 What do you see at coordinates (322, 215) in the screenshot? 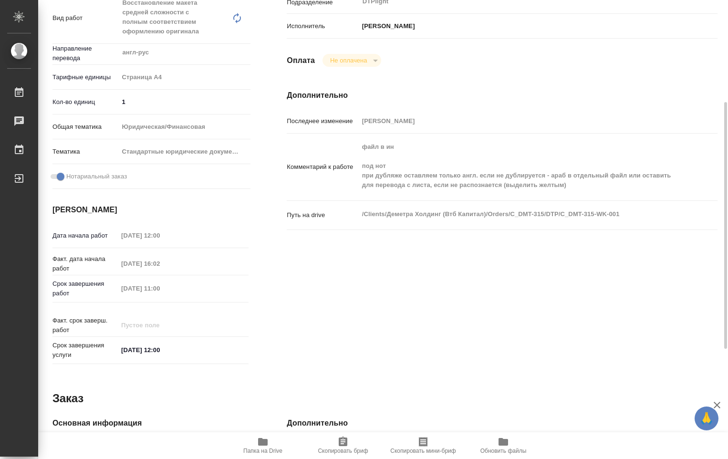
I see `p: Путь на drive` at bounding box center [322, 215].